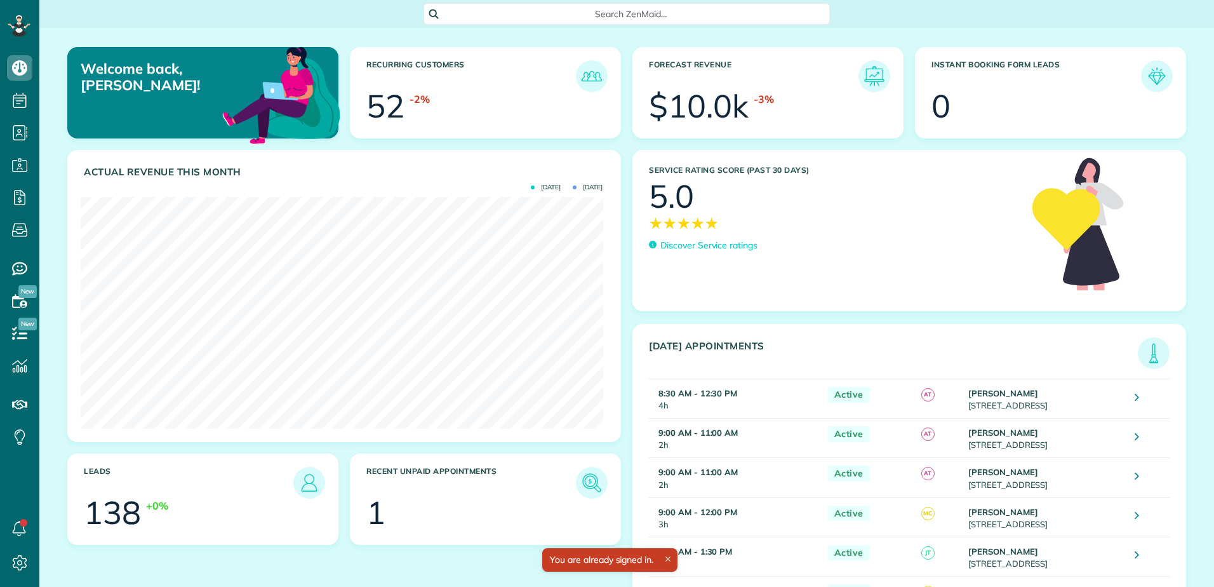 The height and width of the screenshot is (587, 1214). I want to click on h3: Service Rating score (past 30 days), so click(834, 170).